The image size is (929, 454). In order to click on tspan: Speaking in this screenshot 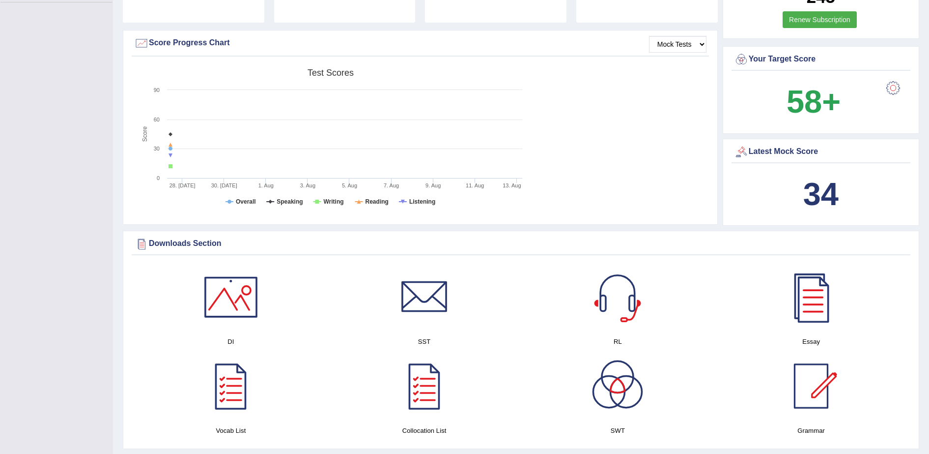, I will do `click(289, 201)`.